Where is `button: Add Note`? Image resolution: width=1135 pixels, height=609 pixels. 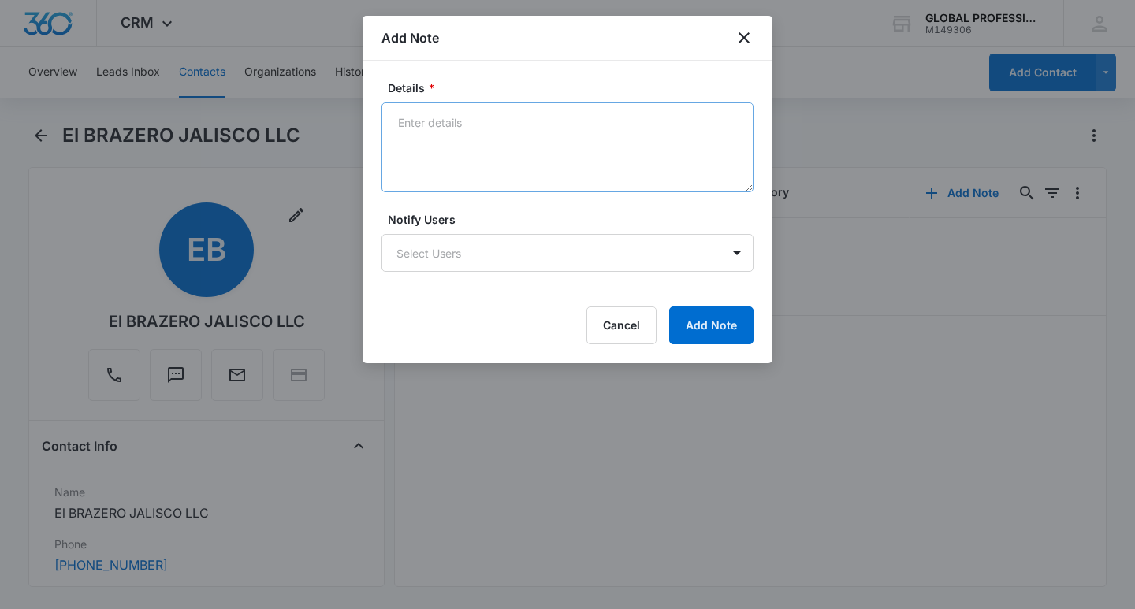 button: Add Note is located at coordinates (711, 326).